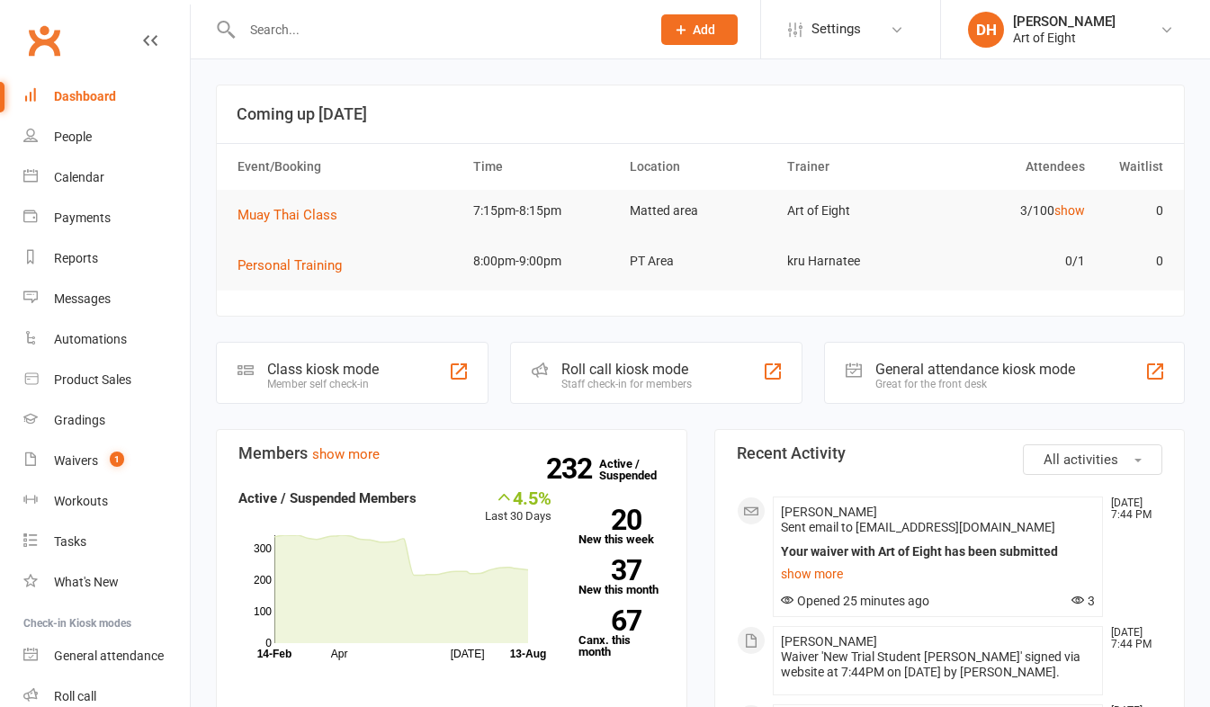 The image size is (1210, 707). What do you see at coordinates (106, 137) in the screenshot?
I see `a: People` at bounding box center [106, 137].